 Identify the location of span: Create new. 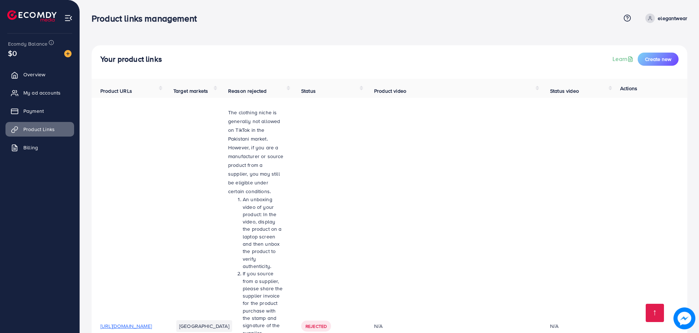
(658, 59).